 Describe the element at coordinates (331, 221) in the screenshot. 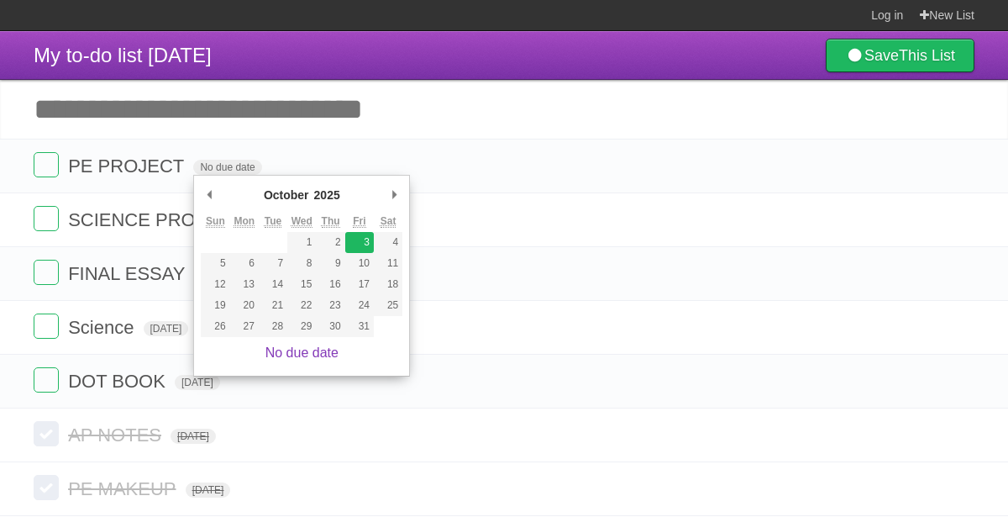

I see `abbr: Thursday` at that location.